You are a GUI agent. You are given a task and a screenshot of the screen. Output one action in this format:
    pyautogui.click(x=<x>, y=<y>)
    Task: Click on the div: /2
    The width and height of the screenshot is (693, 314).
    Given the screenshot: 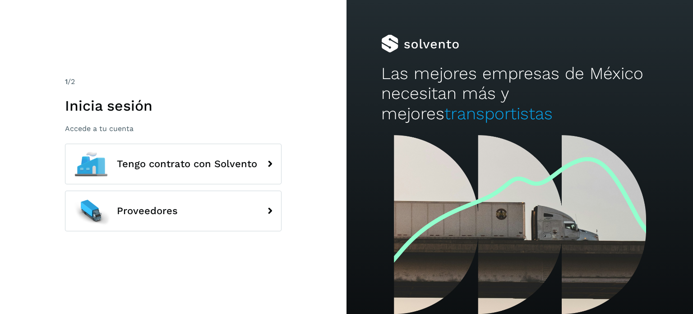 What is the action you would take?
    pyautogui.click(x=173, y=82)
    